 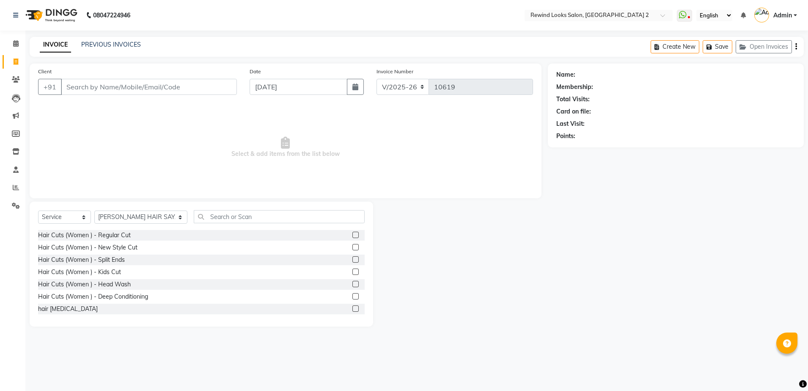 I want to click on button: Save, so click(x=718, y=47).